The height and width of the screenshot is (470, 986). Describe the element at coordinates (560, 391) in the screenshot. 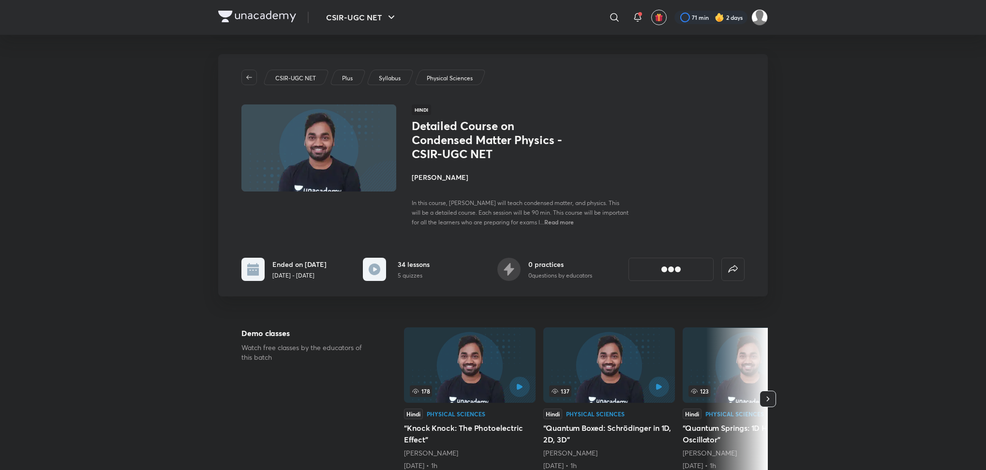

I see `span: 137` at that location.